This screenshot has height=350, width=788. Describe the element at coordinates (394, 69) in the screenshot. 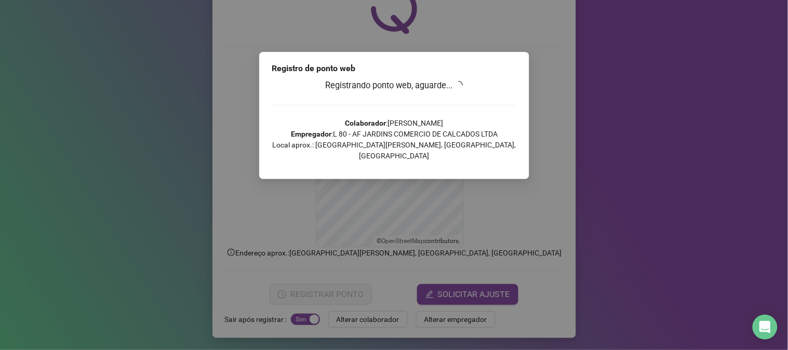

I see `div: Registro de ponto web` at that location.